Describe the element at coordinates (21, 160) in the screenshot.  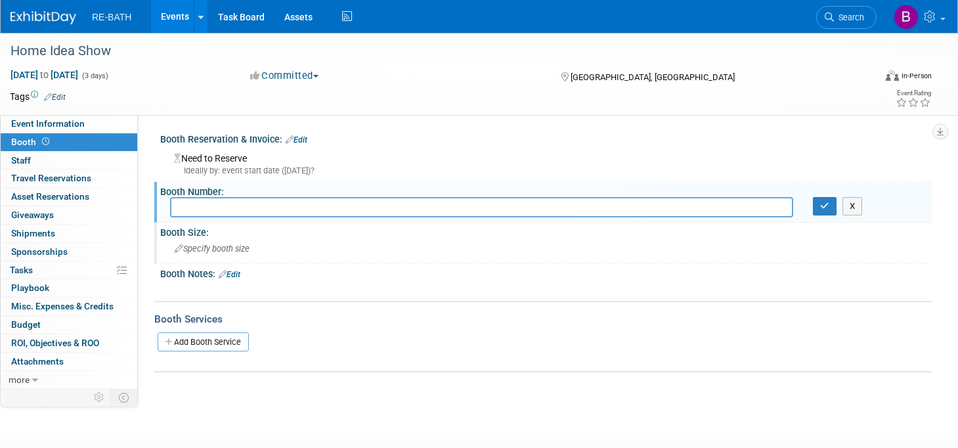
I see `span: Staff` at that location.